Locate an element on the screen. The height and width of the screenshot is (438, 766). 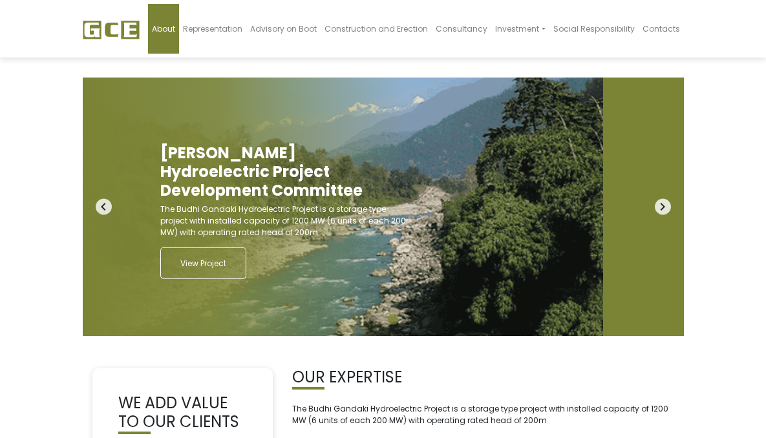
a: Construction and Erection is located at coordinates (376, 28).